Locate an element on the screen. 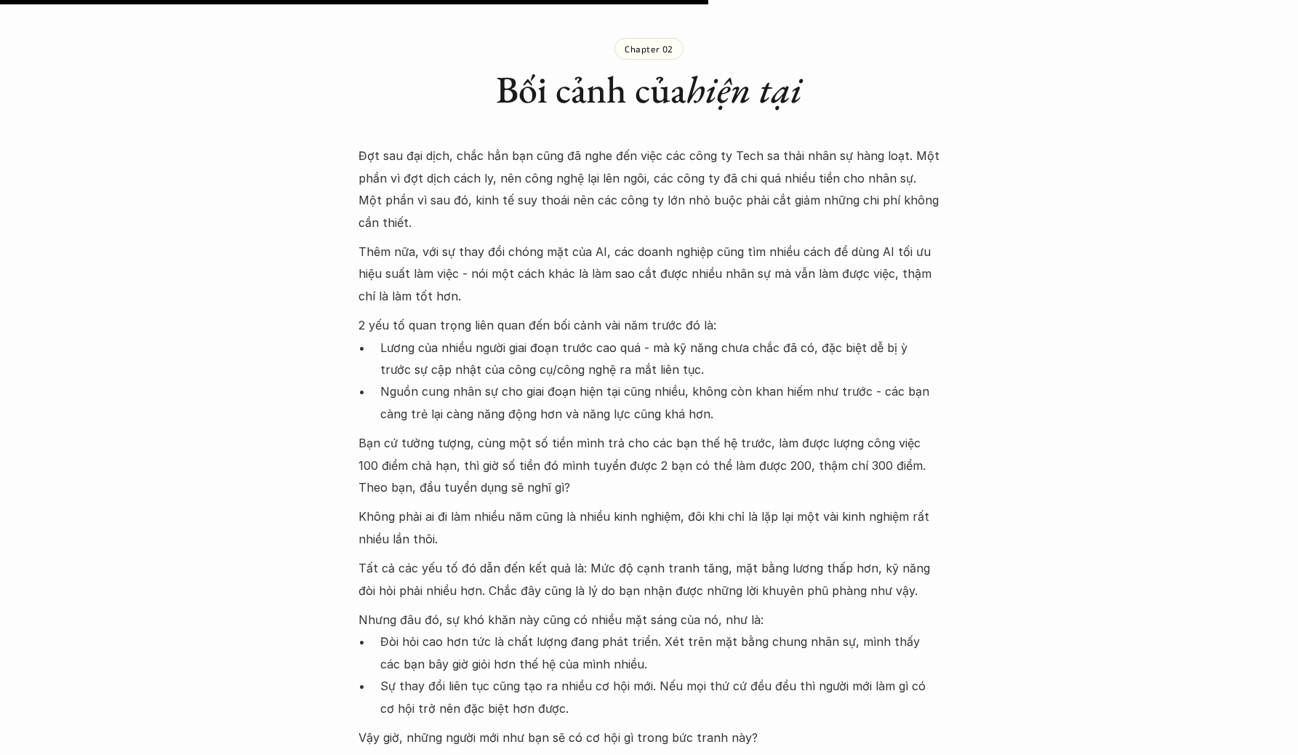 Image resolution: width=1298 pixels, height=755 pixels. p: Sự thay đổi liên tục cũng tạo ra nhiều cơ hội mới. Nếu mọi thứ cứ đều đều thì người mới làm gì có... is located at coordinates (660, 697).